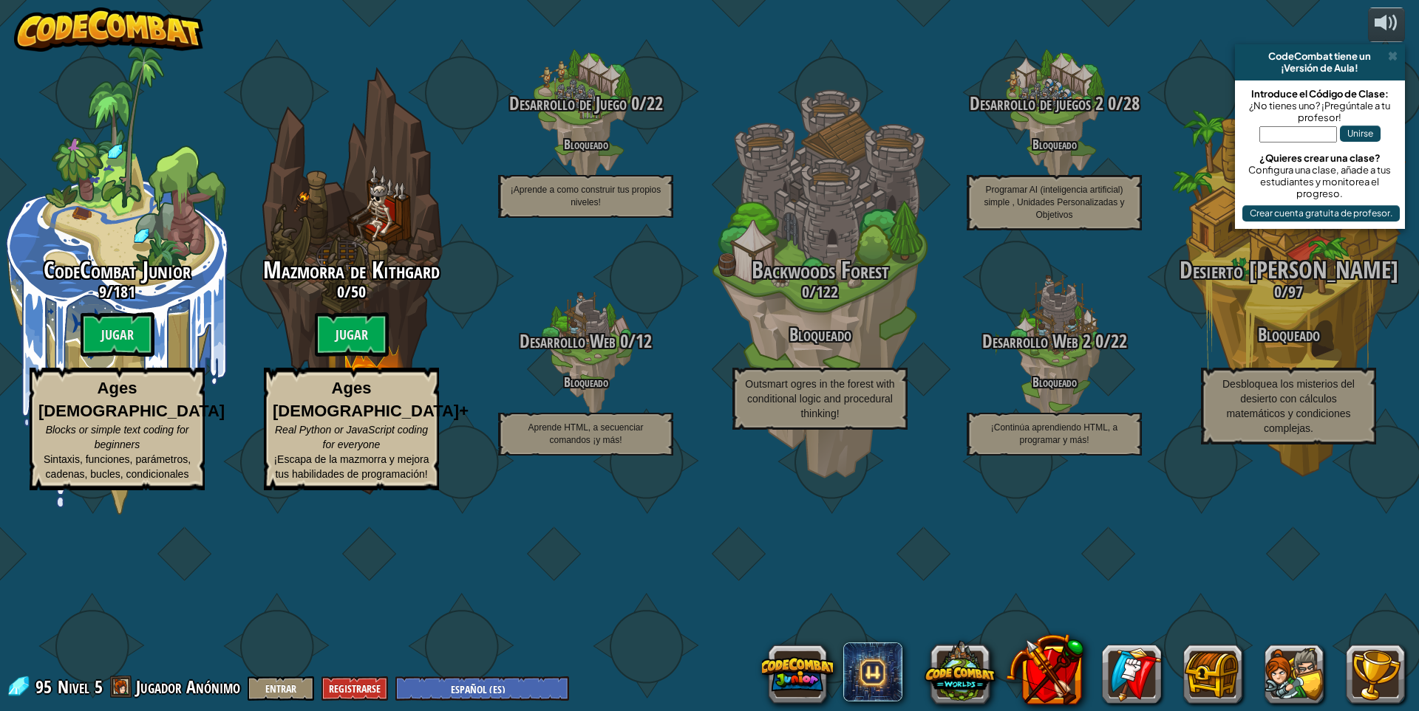  What do you see at coordinates (117, 270) in the screenshot?
I see `span: CodeCombat Junior` at bounding box center [117, 270].